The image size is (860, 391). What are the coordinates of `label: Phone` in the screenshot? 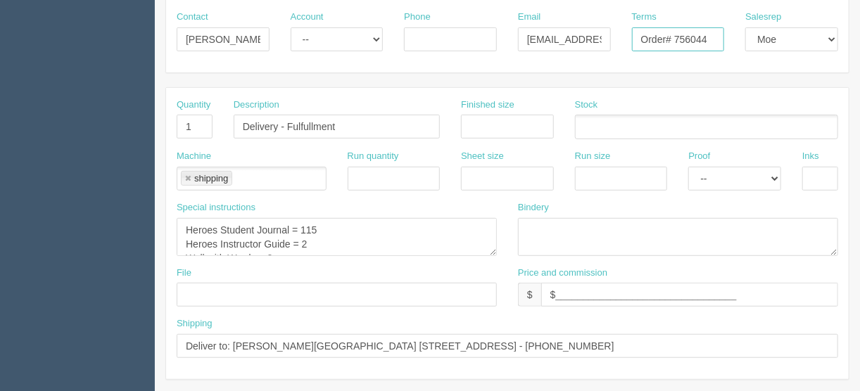 It's located at (417, 17).